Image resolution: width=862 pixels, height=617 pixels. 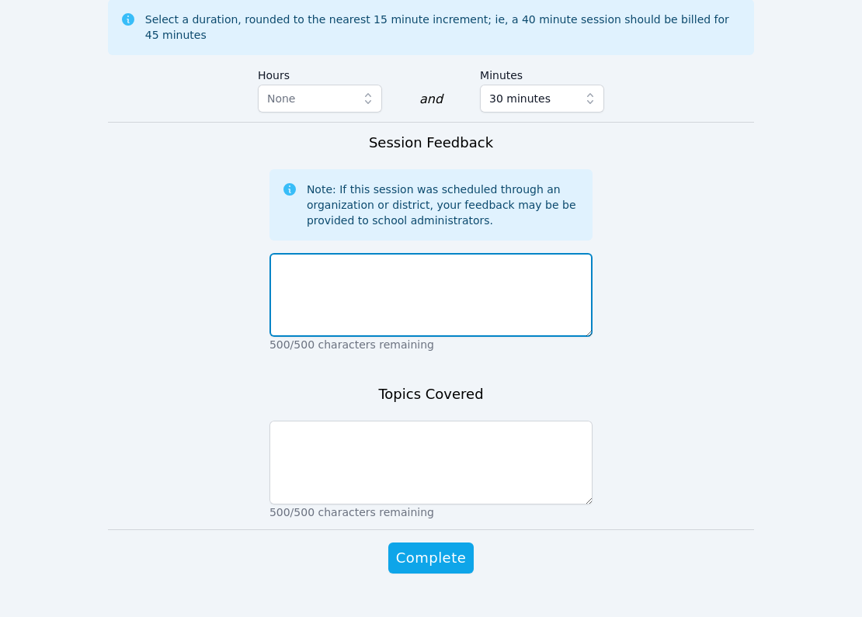 What do you see at coordinates (320, 99) in the screenshot?
I see `button: None` at bounding box center [320, 99].